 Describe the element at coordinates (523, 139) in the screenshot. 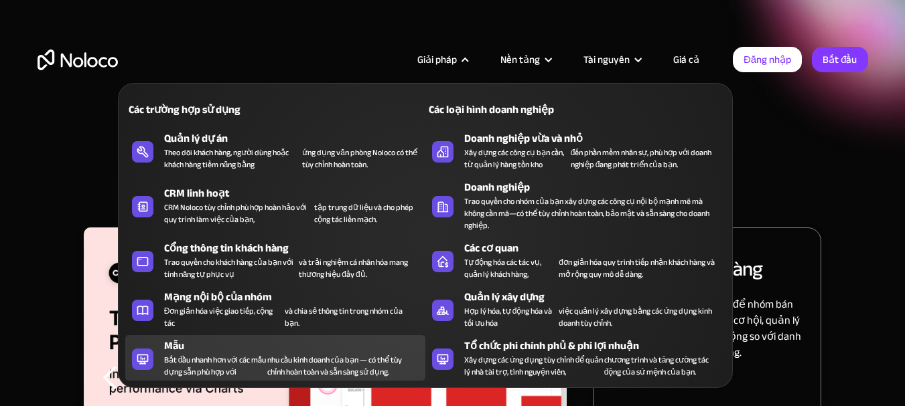

I see `font: Doanh nghiệp vừa và nhỏ` at that location.